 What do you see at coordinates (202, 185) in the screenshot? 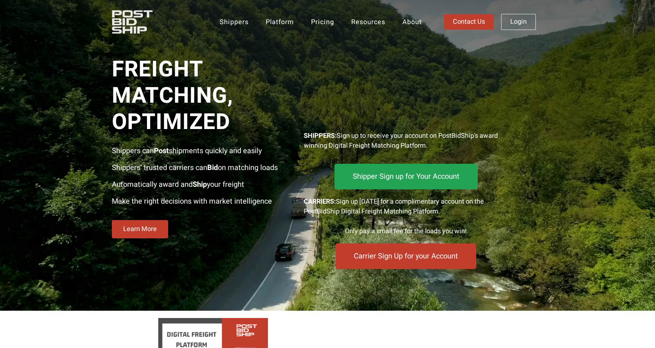
I see `p: Automatically award and your freight` at bounding box center [202, 185].